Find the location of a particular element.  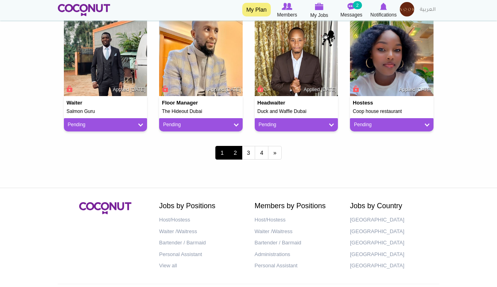

span: Members is located at coordinates (287, 15).